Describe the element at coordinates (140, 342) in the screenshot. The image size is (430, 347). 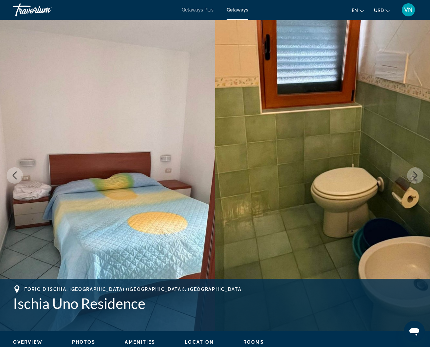
I see `span: Amenities` at that location.